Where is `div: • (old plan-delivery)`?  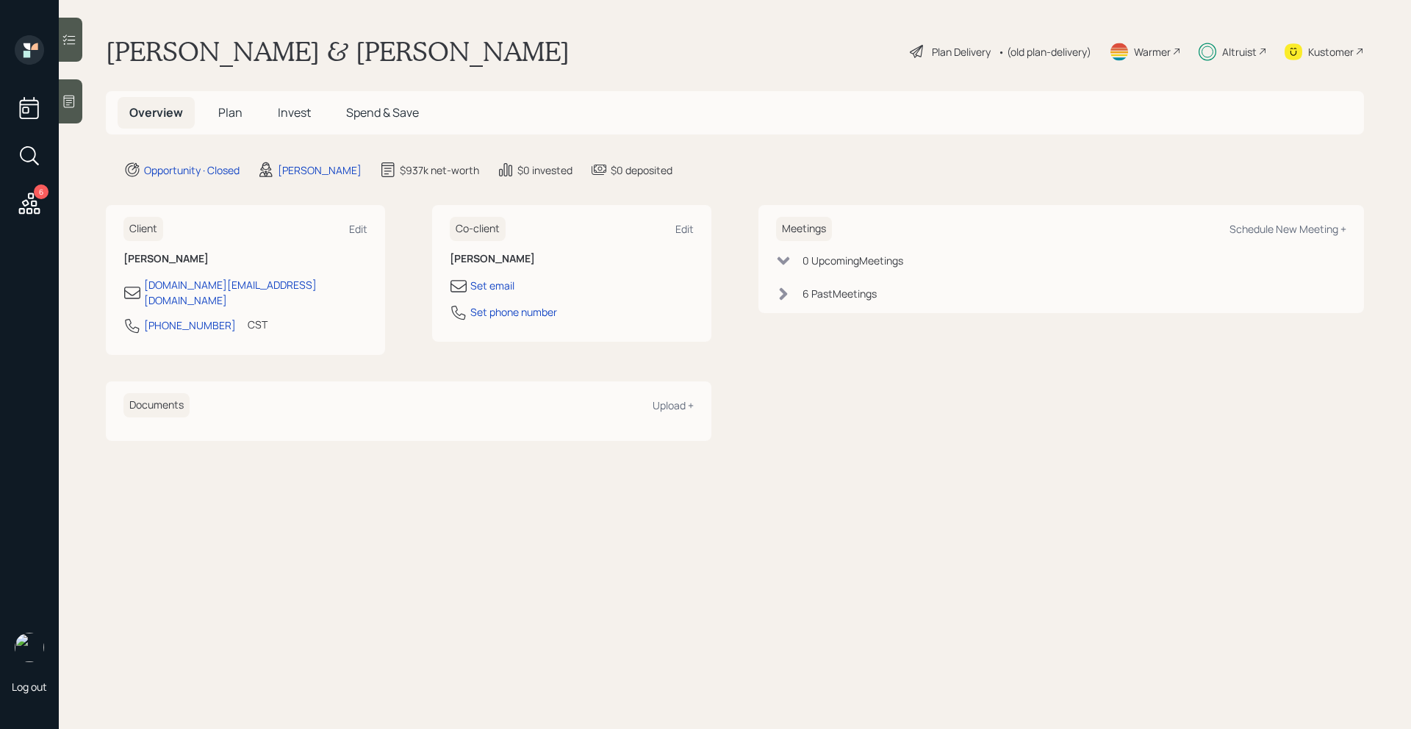
div: • (old plan-delivery) is located at coordinates (1044, 51).